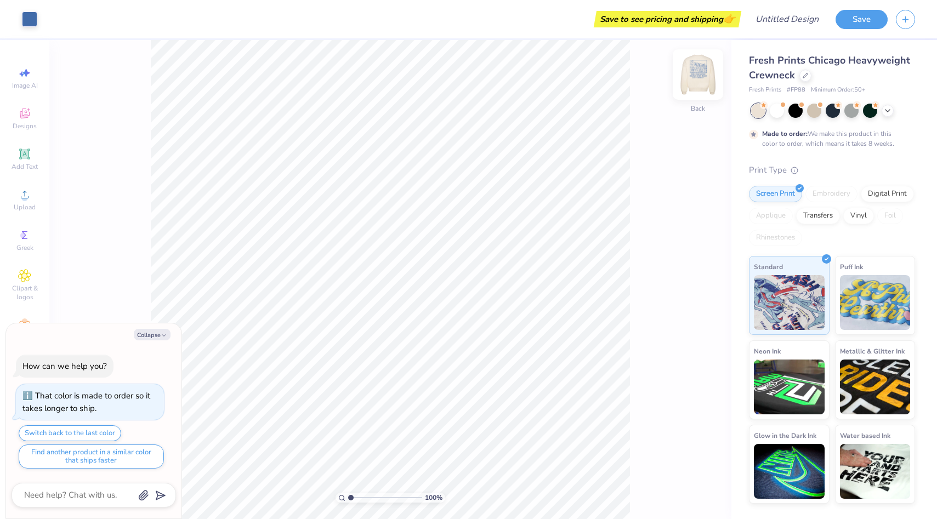 The height and width of the screenshot is (519, 937). I want to click on button: Save, so click(862, 19).